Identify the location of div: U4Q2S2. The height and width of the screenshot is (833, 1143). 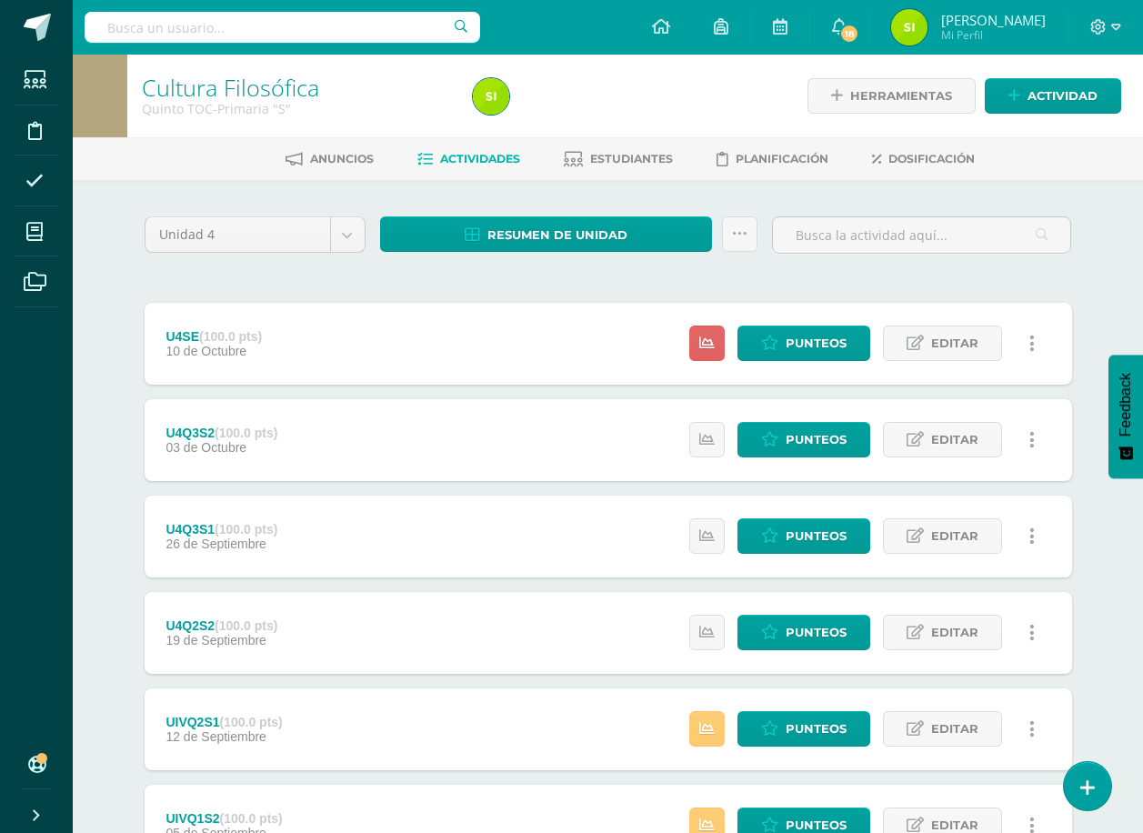
(221, 626).